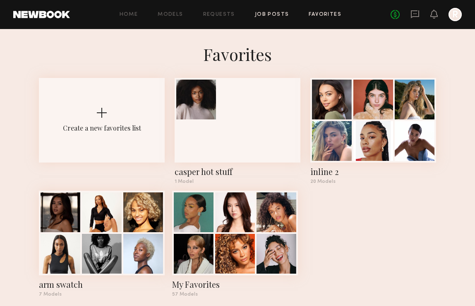 This screenshot has width=475, height=306. I want to click on a: Models, so click(170, 14).